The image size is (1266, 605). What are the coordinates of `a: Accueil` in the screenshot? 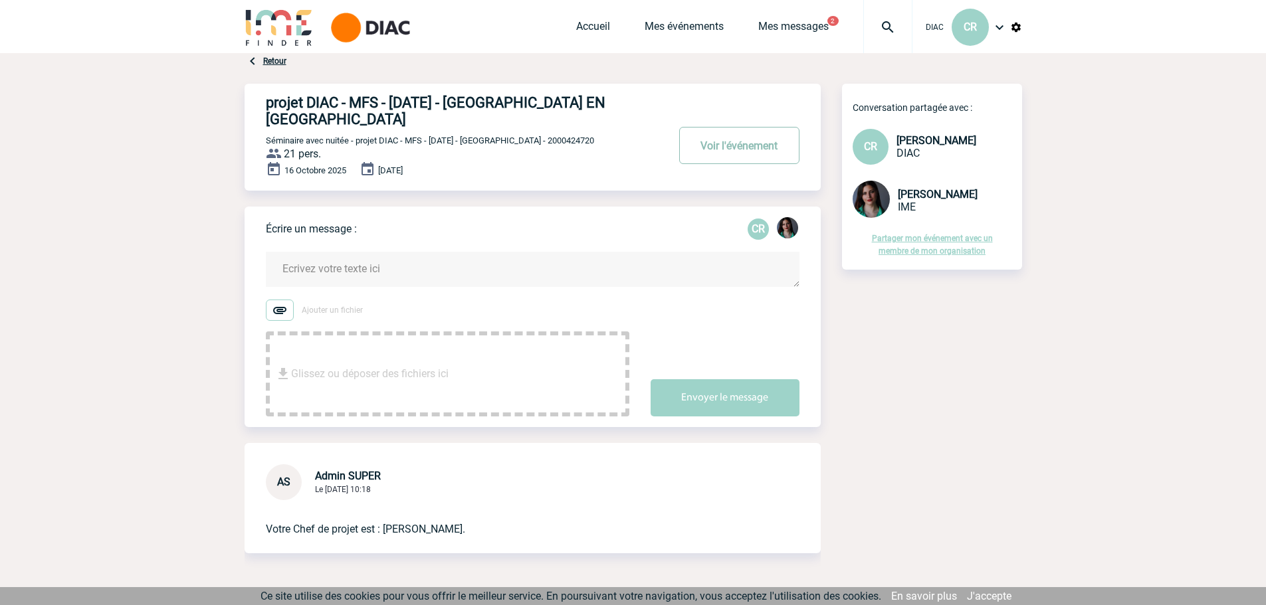 It's located at (593, 29).